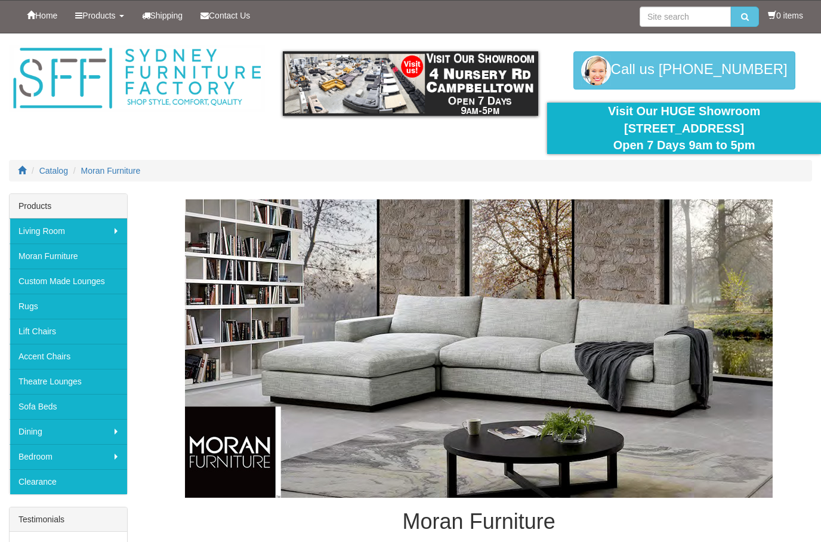 Image resolution: width=821 pixels, height=542 pixels. What do you see at coordinates (68, 206) in the screenshot?
I see `div: Products` at bounding box center [68, 206].